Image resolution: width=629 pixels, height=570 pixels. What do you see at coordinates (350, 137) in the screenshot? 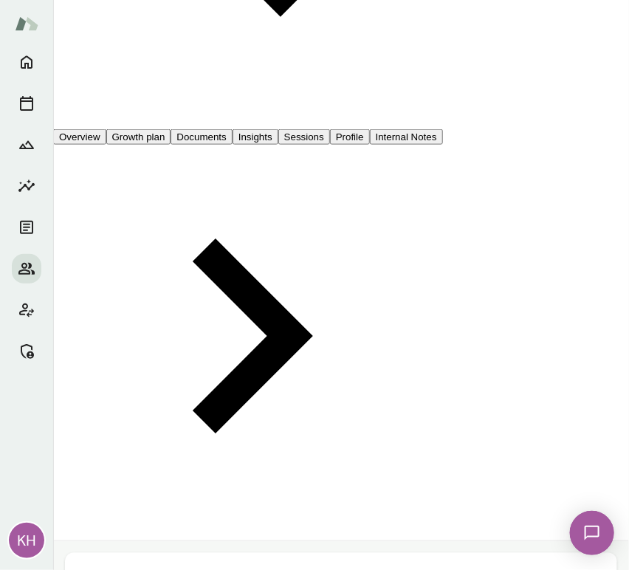
I see `button: Profile` at bounding box center [350, 137].